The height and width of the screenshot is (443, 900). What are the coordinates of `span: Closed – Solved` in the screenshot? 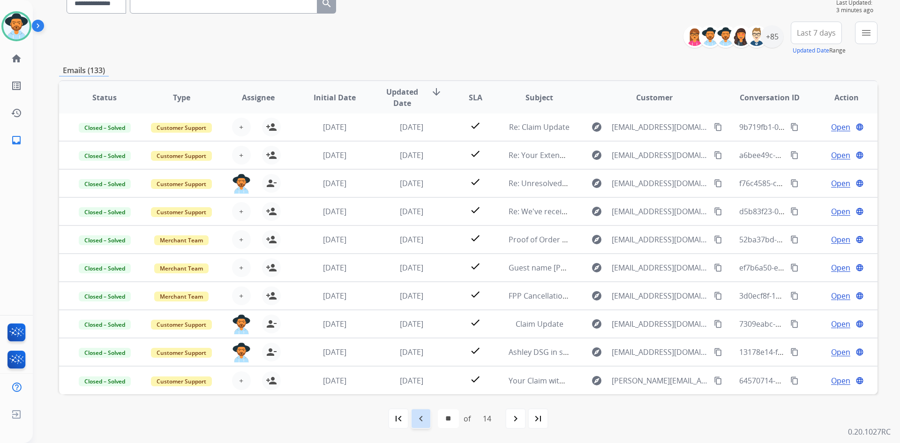 It's located at (105, 156).